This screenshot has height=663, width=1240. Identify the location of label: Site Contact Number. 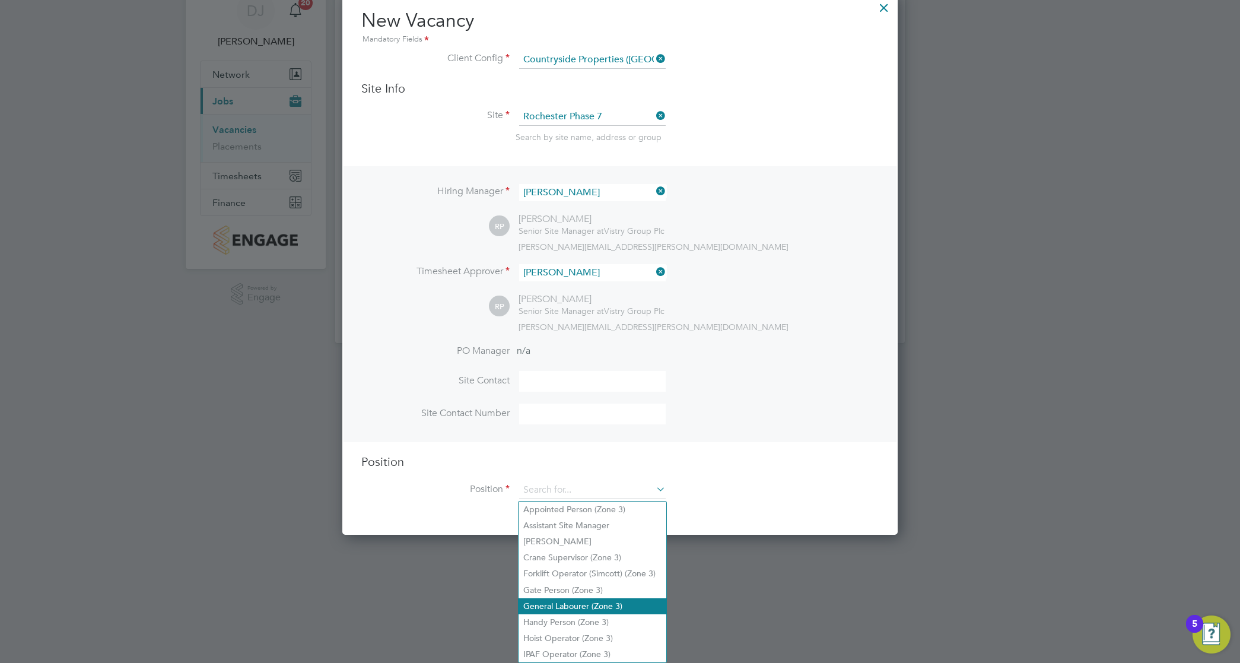
(436, 413).